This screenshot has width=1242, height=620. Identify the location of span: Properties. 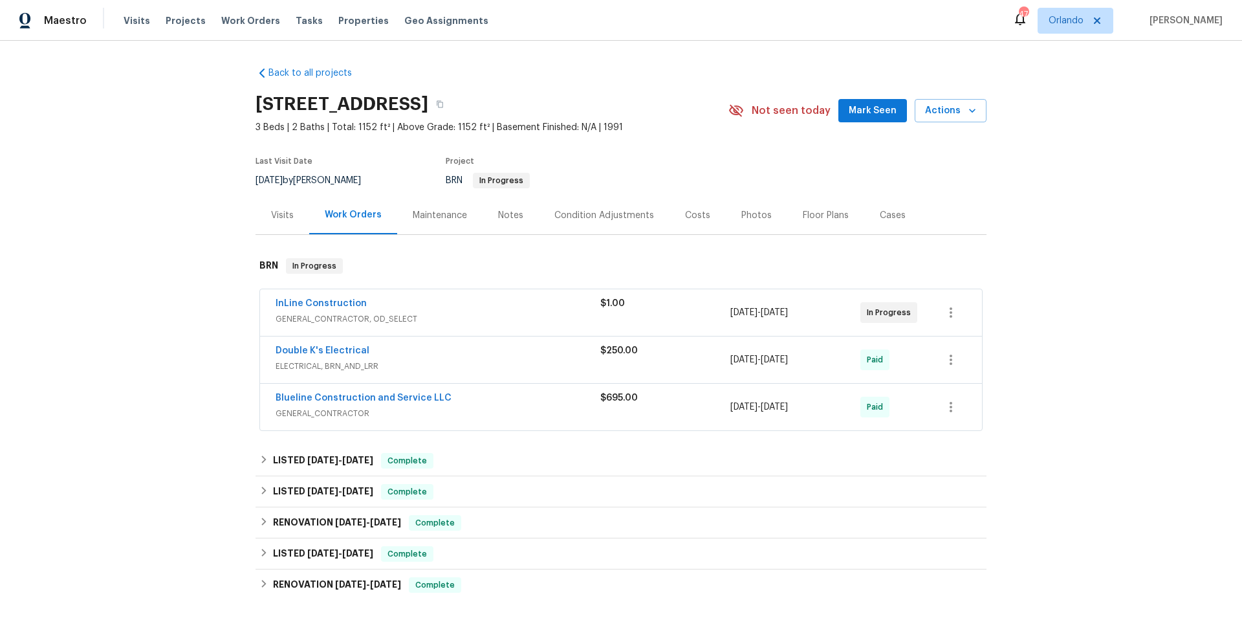
(364, 21).